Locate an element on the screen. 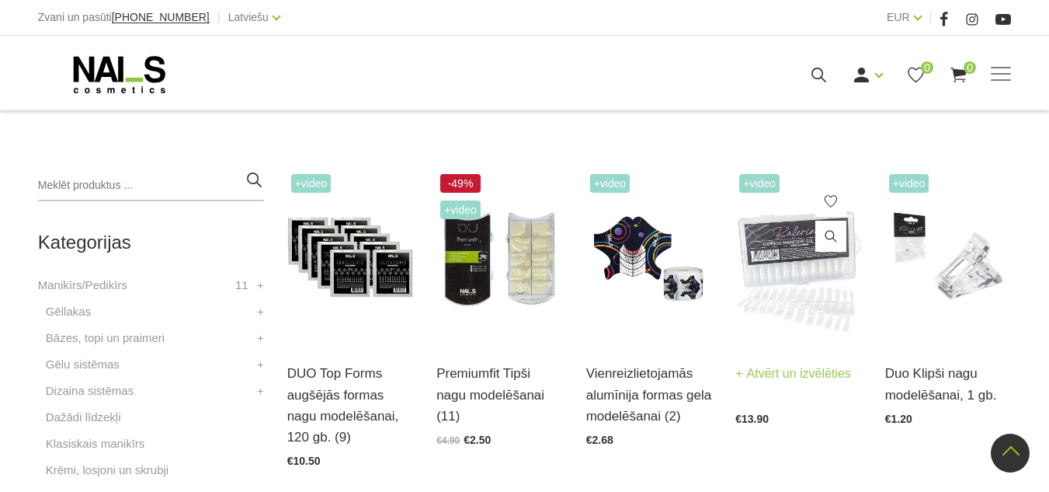 This screenshot has width=1049, height=492. span: €1.20 is located at coordinates (898, 419).